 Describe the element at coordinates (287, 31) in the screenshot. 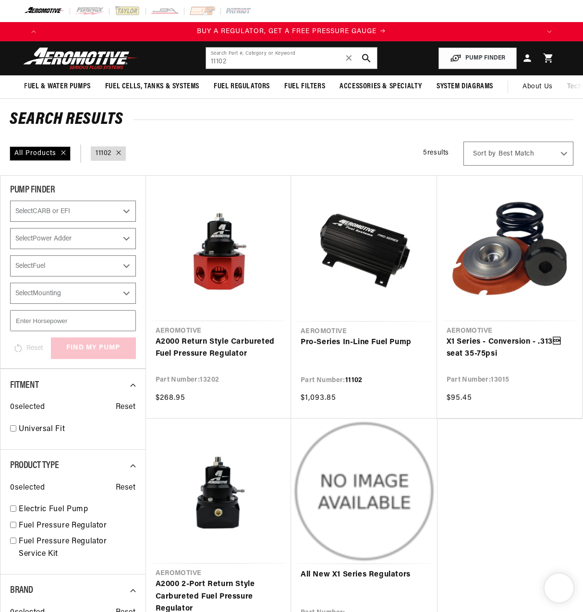

I see `span: BUY A REGULATOR, GET A FREE PRESSURE GAUGE` at that location.